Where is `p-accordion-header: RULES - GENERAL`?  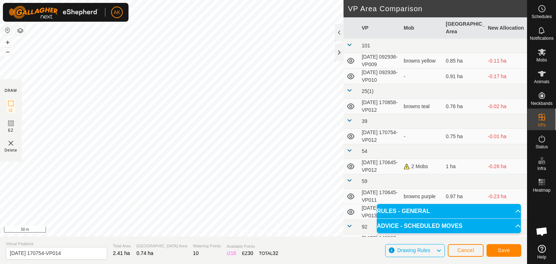 p-accordion-header: RULES - GENERAL is located at coordinates (448, 211).